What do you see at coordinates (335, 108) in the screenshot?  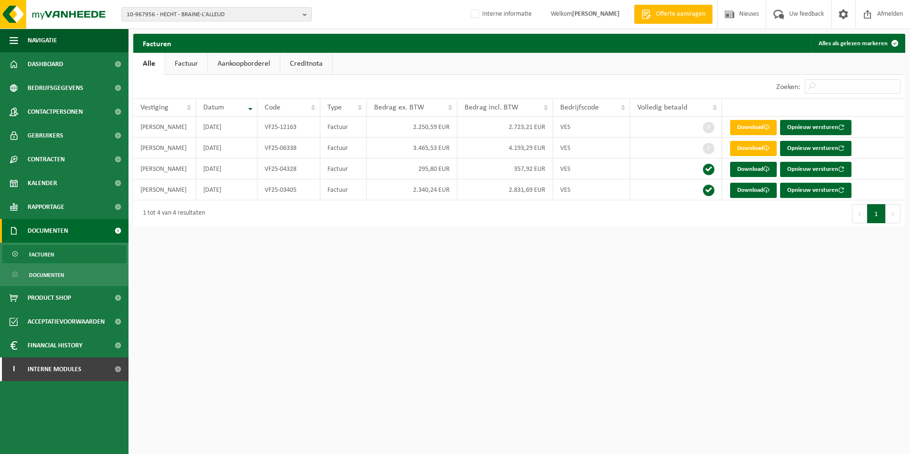 I see `span: Type` at bounding box center [335, 108].